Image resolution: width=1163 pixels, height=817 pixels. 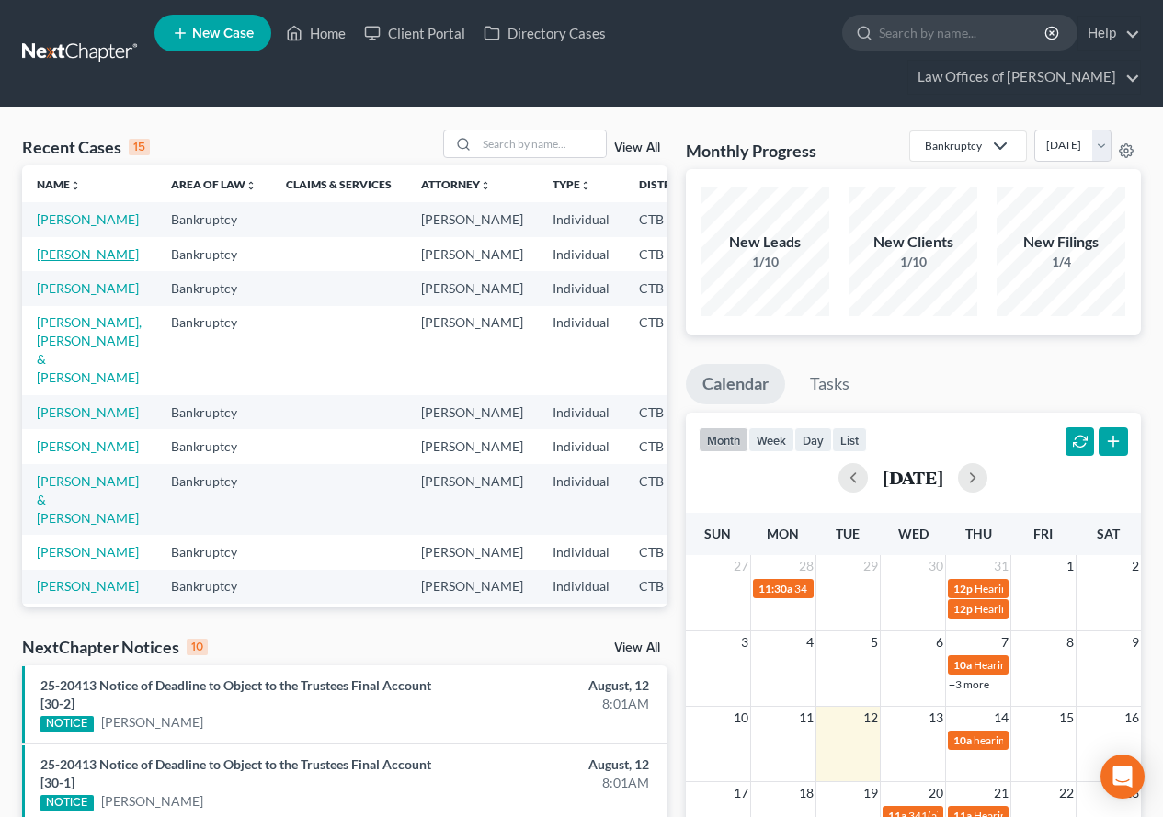 What do you see at coordinates (940, 643) in the screenshot?
I see `span: 6` at bounding box center [940, 643].